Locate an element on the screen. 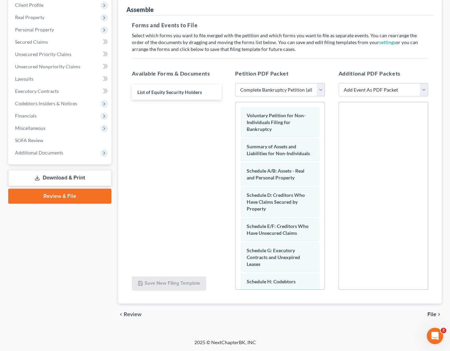 Image resolution: width=450 pixels, height=351 pixels. span: Voluntary Petition for Non-Individuals Filing for Bankruptcy is located at coordinates (276, 122).